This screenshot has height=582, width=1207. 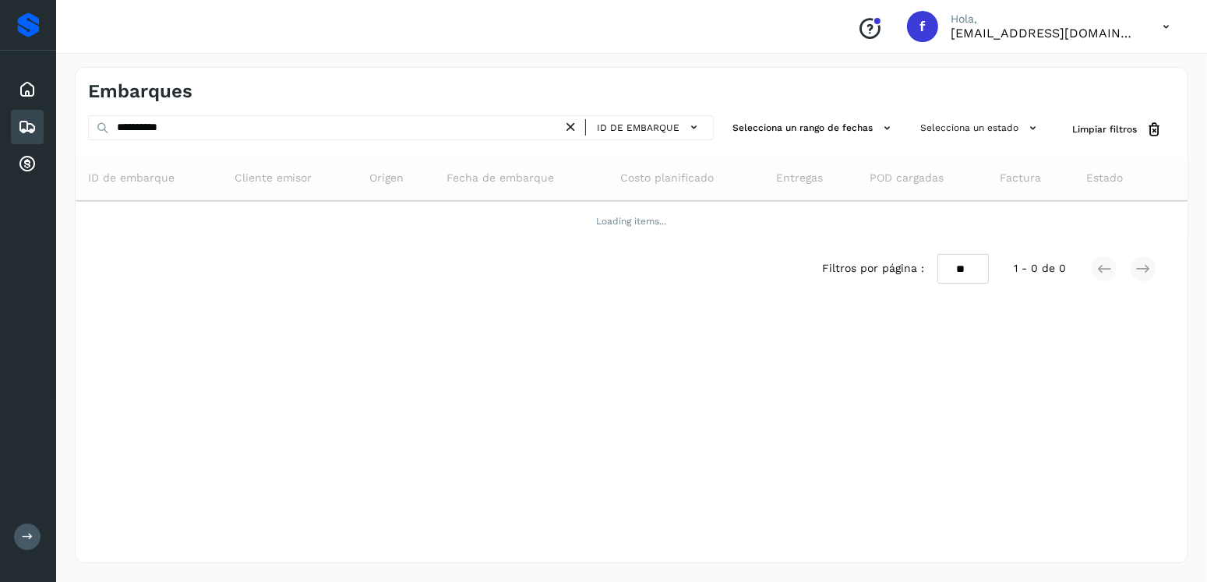 I want to click on button: Limpiar filtros, so click(x=1117, y=129).